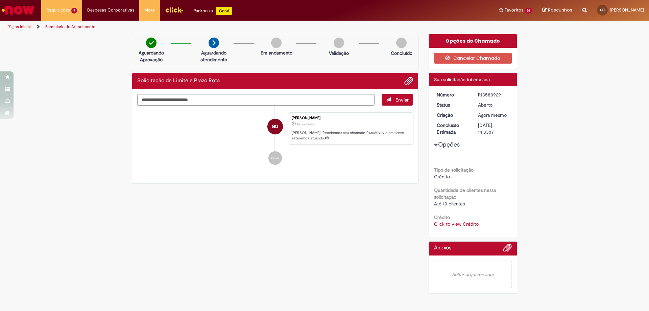  Describe the element at coordinates (111, 10) in the screenshot. I see `span: Despesas Corporativas` at that location.